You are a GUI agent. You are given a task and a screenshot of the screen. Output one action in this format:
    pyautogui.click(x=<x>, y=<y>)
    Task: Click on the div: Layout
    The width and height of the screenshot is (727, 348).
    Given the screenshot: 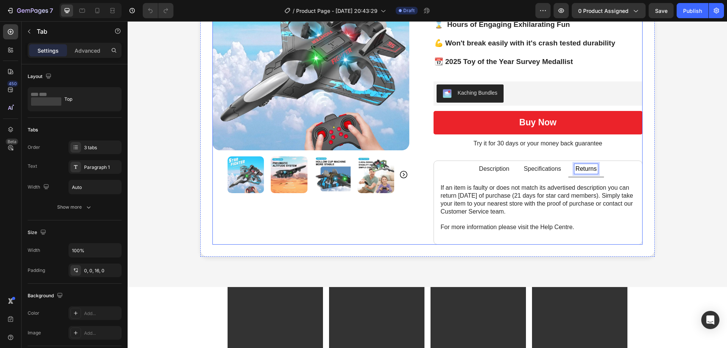 What is the action you would take?
    pyautogui.click(x=40, y=77)
    